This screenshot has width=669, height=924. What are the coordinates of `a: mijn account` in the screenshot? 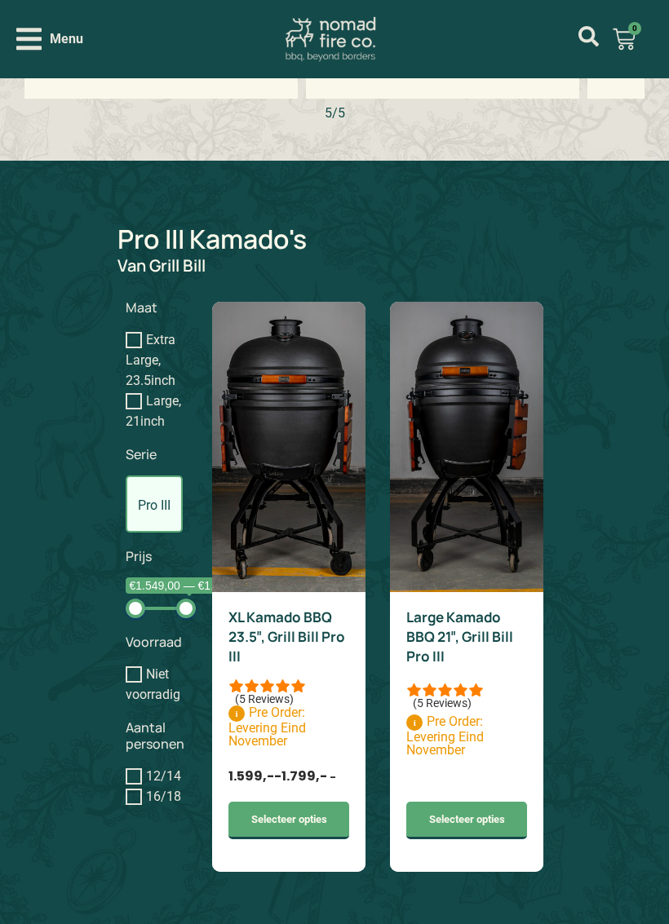 It's located at (588, 36).